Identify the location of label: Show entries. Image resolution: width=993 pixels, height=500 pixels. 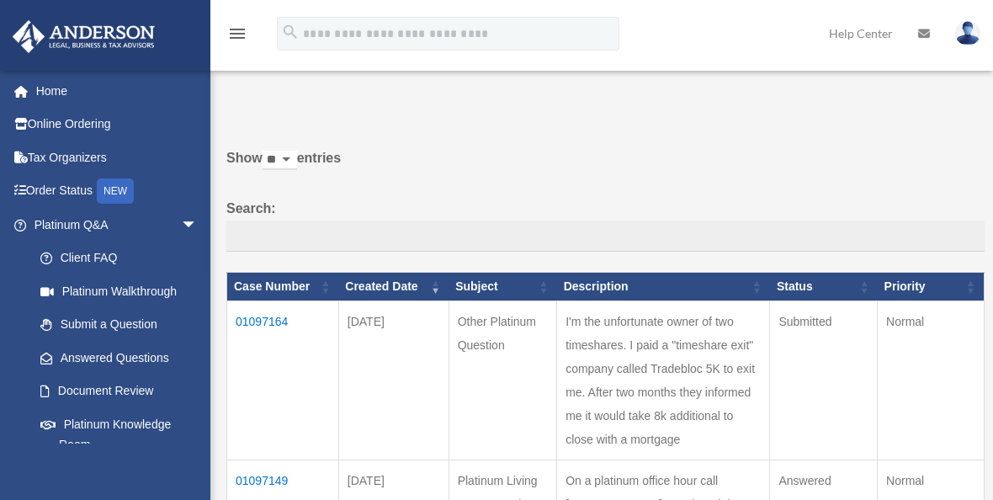
(605, 167).